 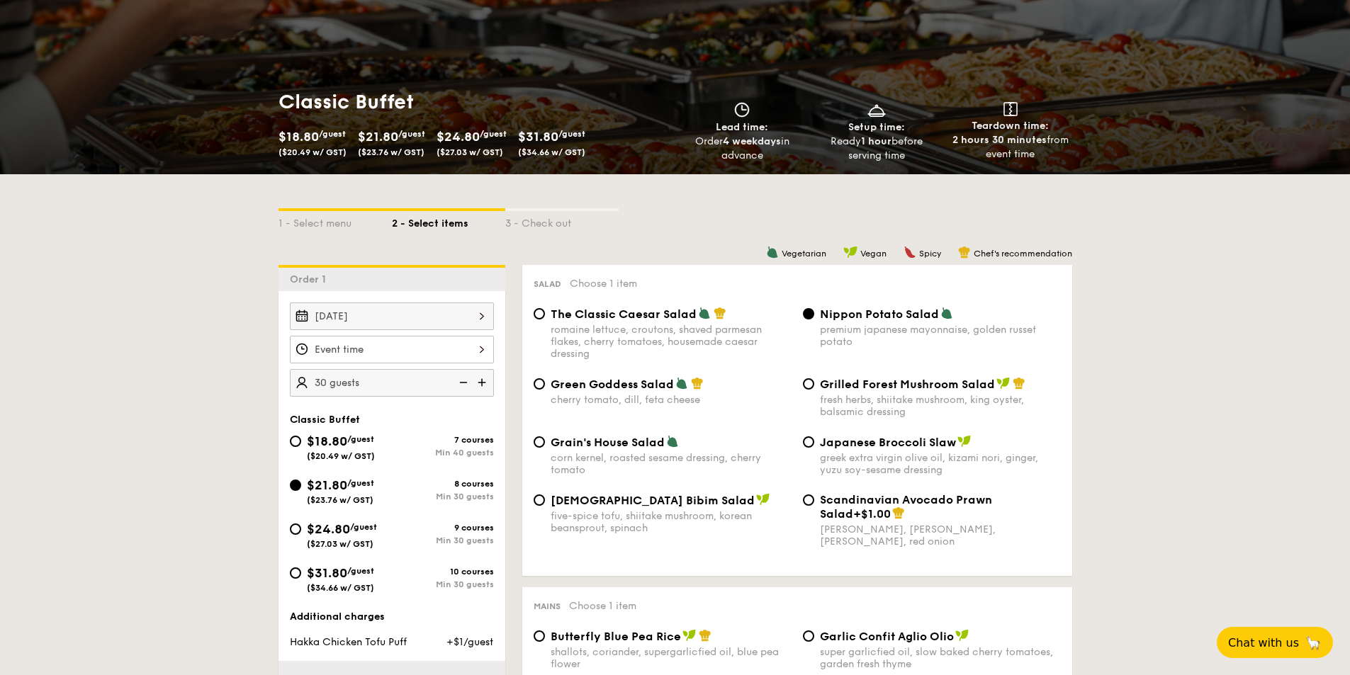 What do you see at coordinates (887, 636) in the screenshot?
I see `span: Garlic Confit Aglio Olio` at bounding box center [887, 636].